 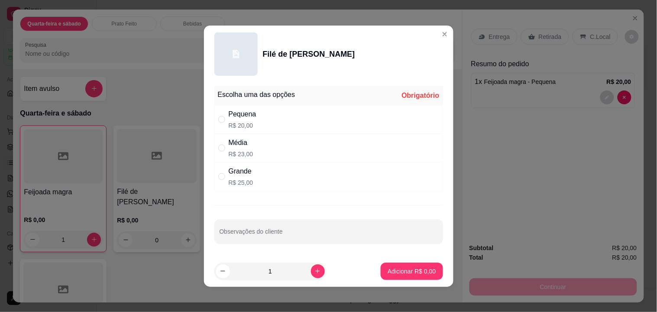 What do you see at coordinates (420, 96) in the screenshot?
I see `div: Obrigatório` at bounding box center [420, 96].